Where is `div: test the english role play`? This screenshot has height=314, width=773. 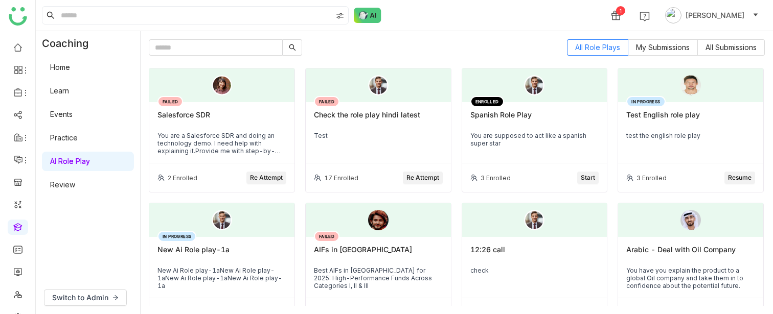
div: test the english role play is located at coordinates (690, 135).